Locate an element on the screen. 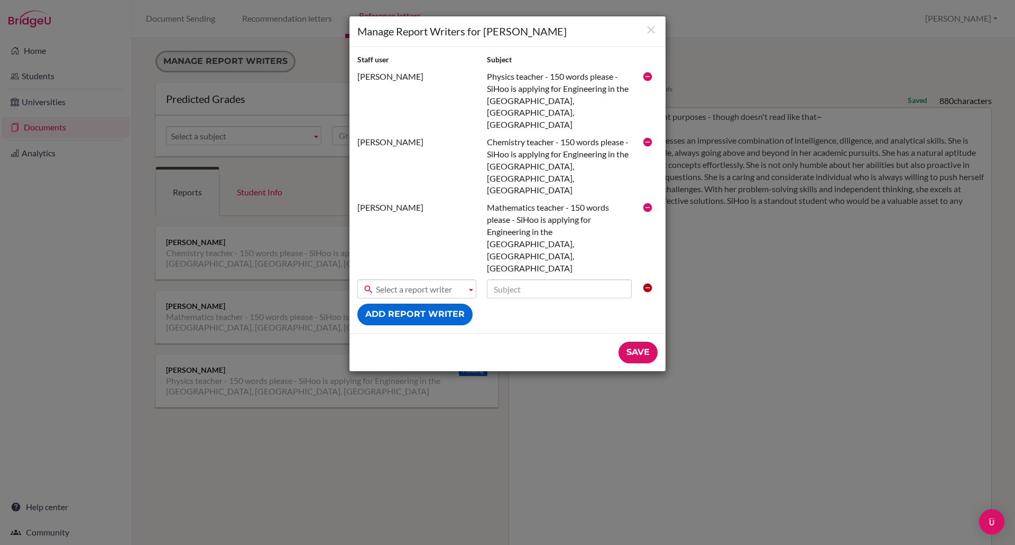  h2: Subject is located at coordinates (559, 60).